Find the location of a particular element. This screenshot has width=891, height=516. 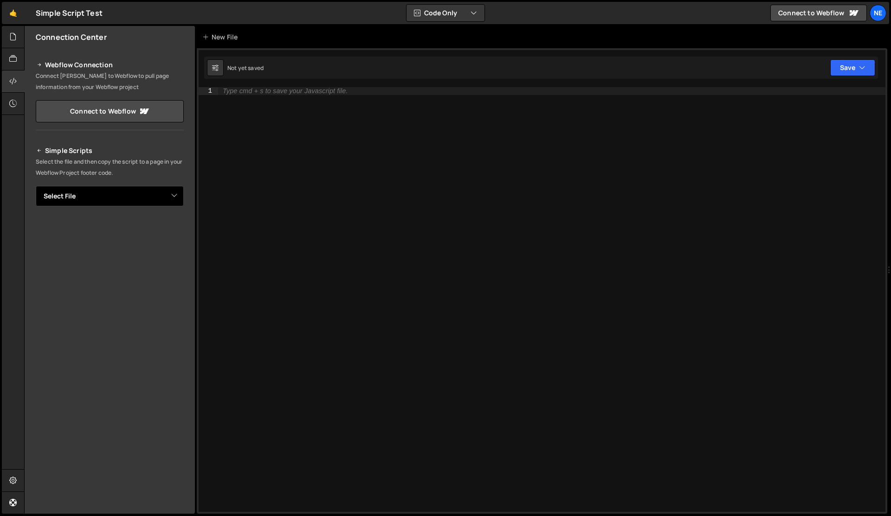

h2: Simple Scripts is located at coordinates (109, 151).